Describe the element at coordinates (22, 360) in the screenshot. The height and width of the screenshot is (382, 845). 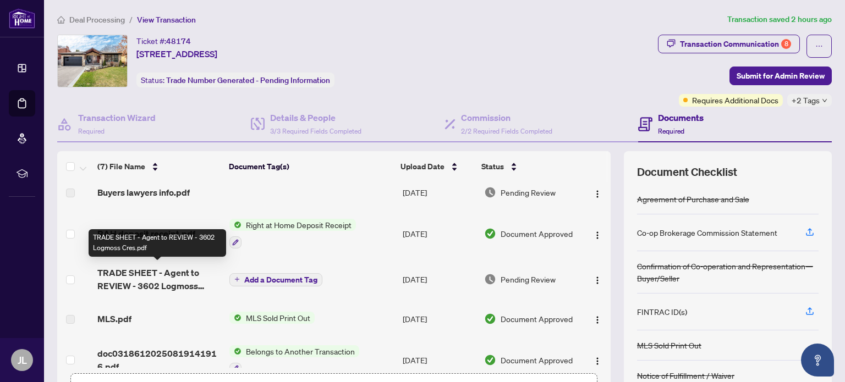
I see `span: JL` at that location.